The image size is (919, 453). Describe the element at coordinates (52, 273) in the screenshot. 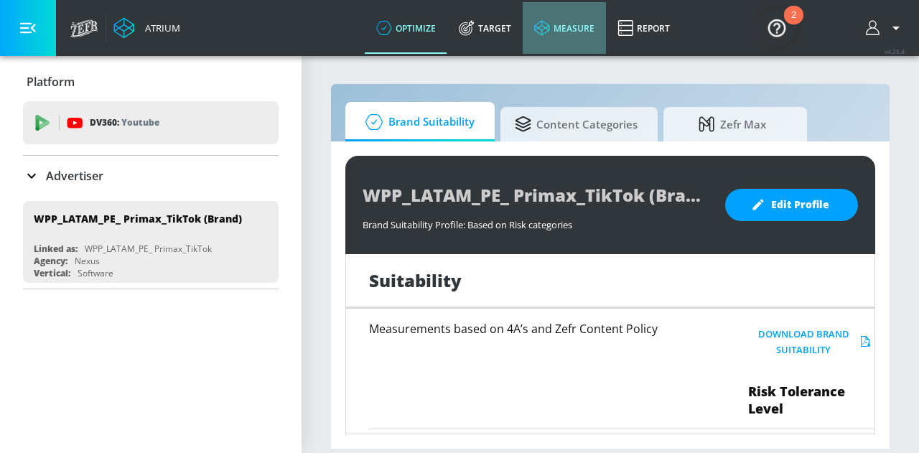

I see `div: Vertical:` at that location.